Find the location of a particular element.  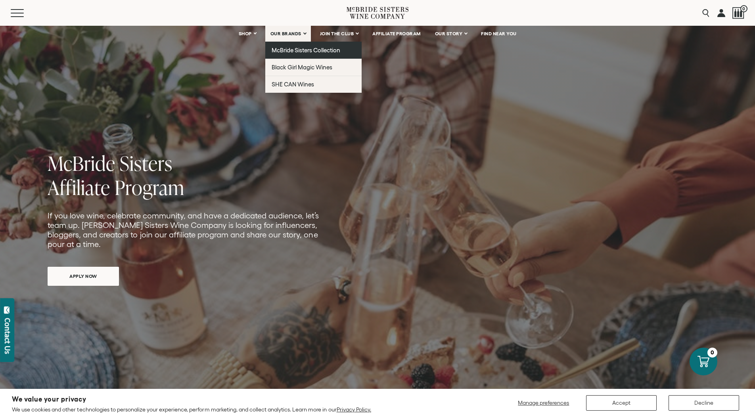

a: APPLY NOW is located at coordinates (83, 277).